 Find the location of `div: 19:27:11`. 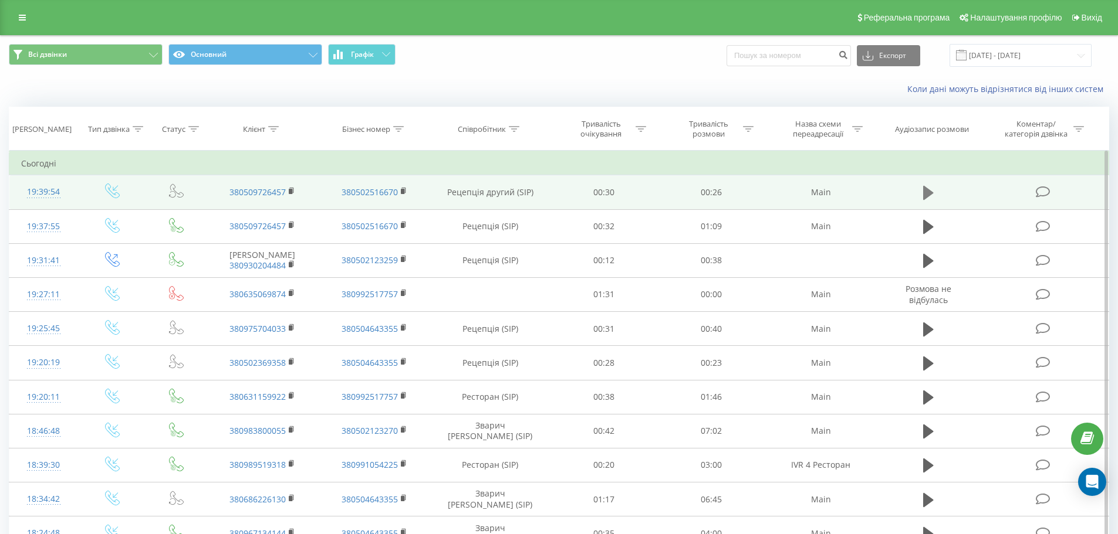

div: 19:27:11 is located at coordinates (43, 294).